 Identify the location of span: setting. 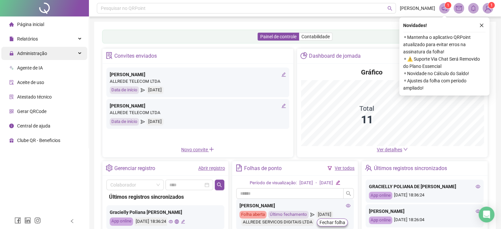
(109, 168).